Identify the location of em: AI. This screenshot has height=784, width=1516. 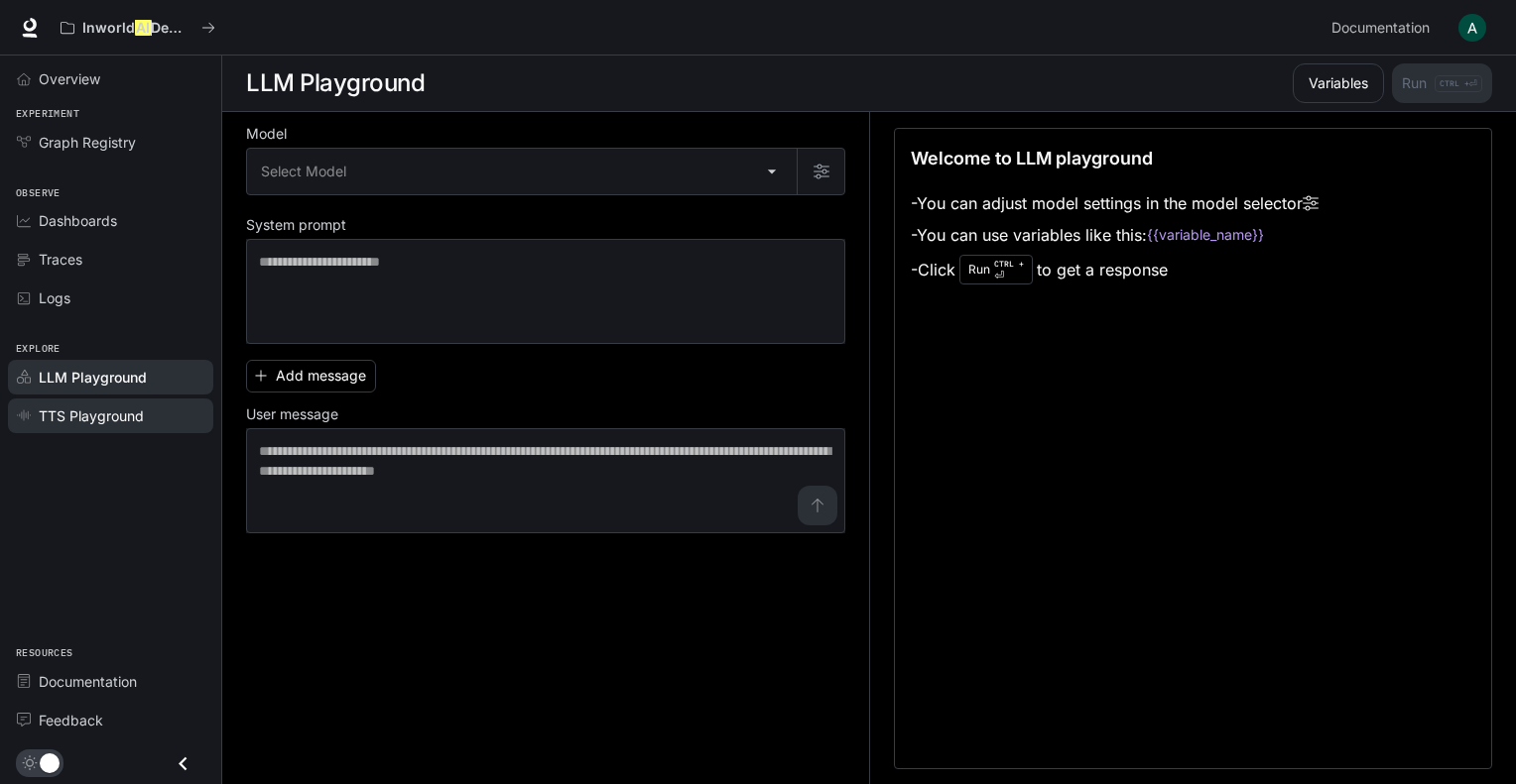
(143, 27).